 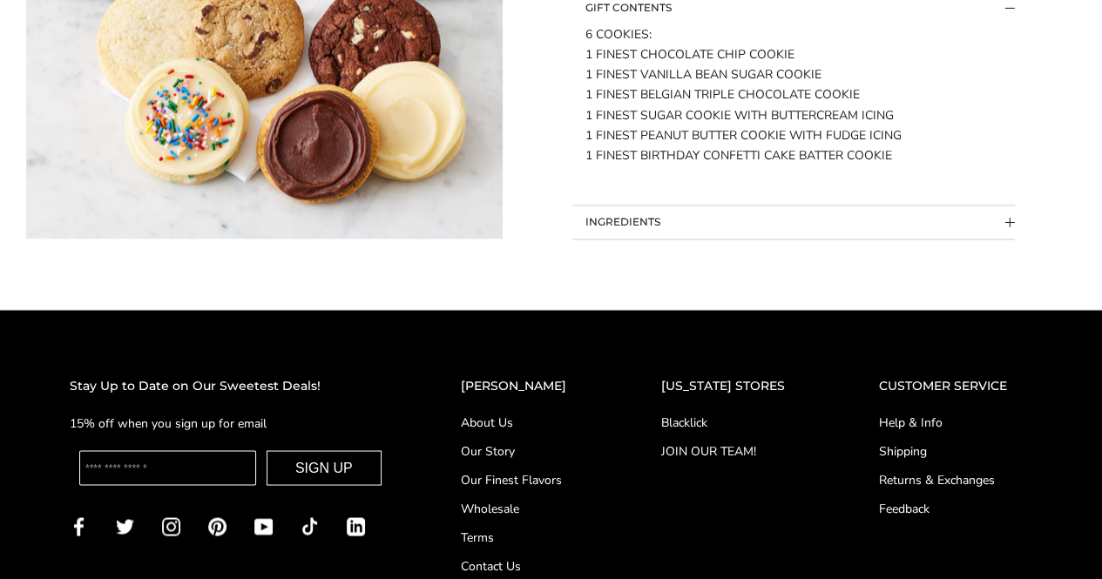 I want to click on a: Shipping, so click(x=955, y=450).